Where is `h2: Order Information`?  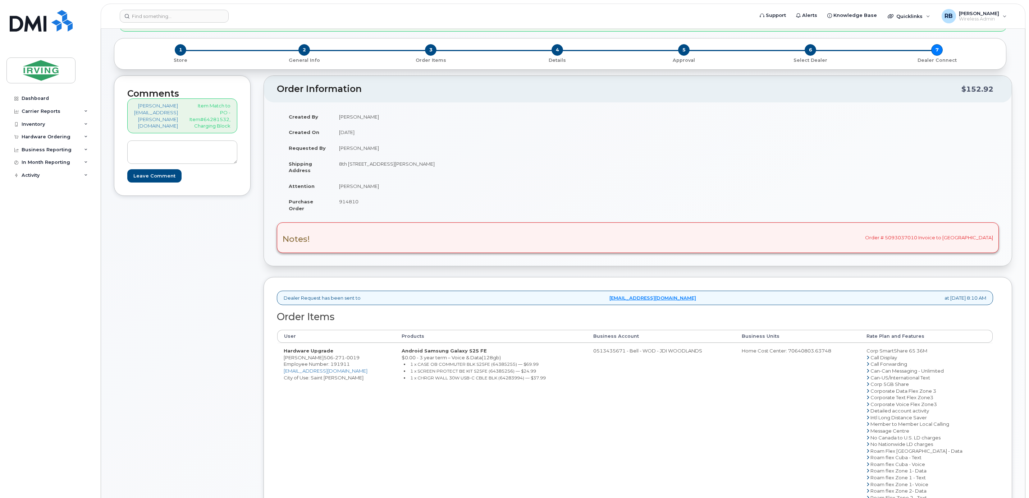 h2: Order Information is located at coordinates (619, 89).